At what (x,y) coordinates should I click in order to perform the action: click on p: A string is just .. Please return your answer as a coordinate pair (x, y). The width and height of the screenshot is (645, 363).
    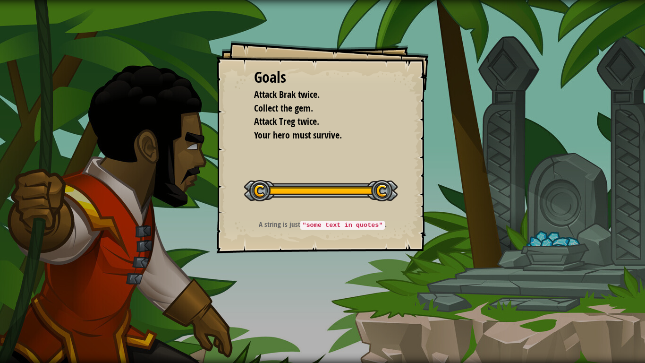
    Looking at the image, I should click on (323, 224).